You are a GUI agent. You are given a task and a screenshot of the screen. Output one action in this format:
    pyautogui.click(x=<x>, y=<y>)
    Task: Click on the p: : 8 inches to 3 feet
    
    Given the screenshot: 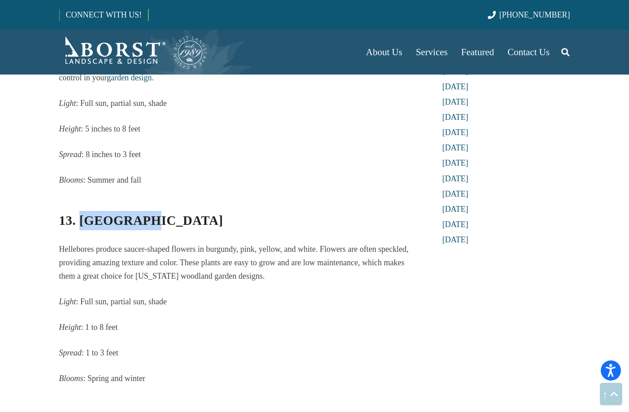 What is the action you would take?
    pyautogui.click(x=238, y=154)
    